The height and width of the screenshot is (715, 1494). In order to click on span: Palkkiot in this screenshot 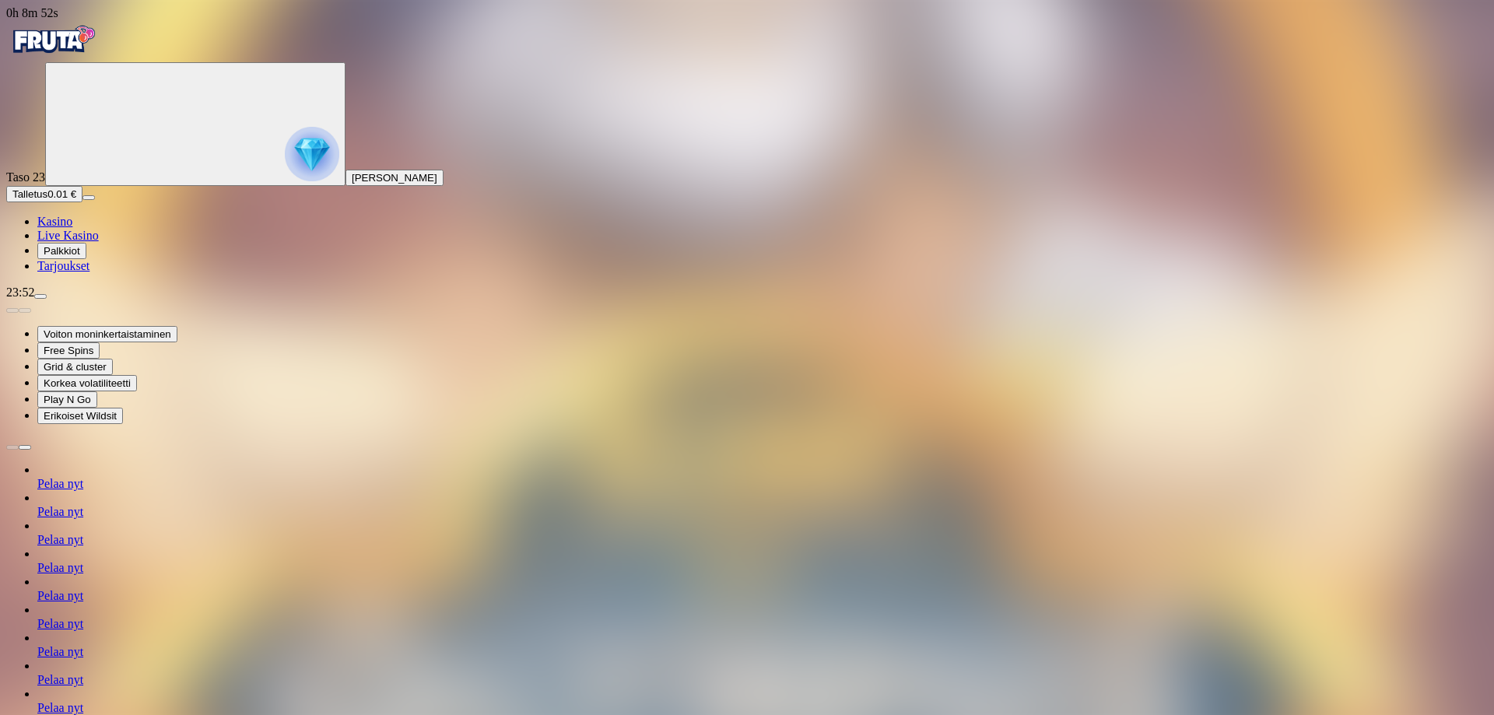, I will do `click(61, 251)`.